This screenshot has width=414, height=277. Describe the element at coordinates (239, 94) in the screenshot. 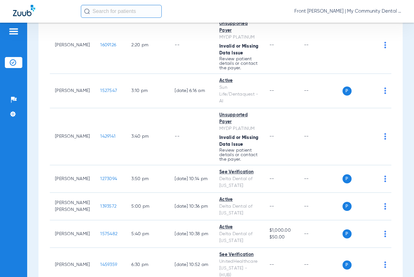

I see `div: Sun Life/Dentaquest - AI` at that location.